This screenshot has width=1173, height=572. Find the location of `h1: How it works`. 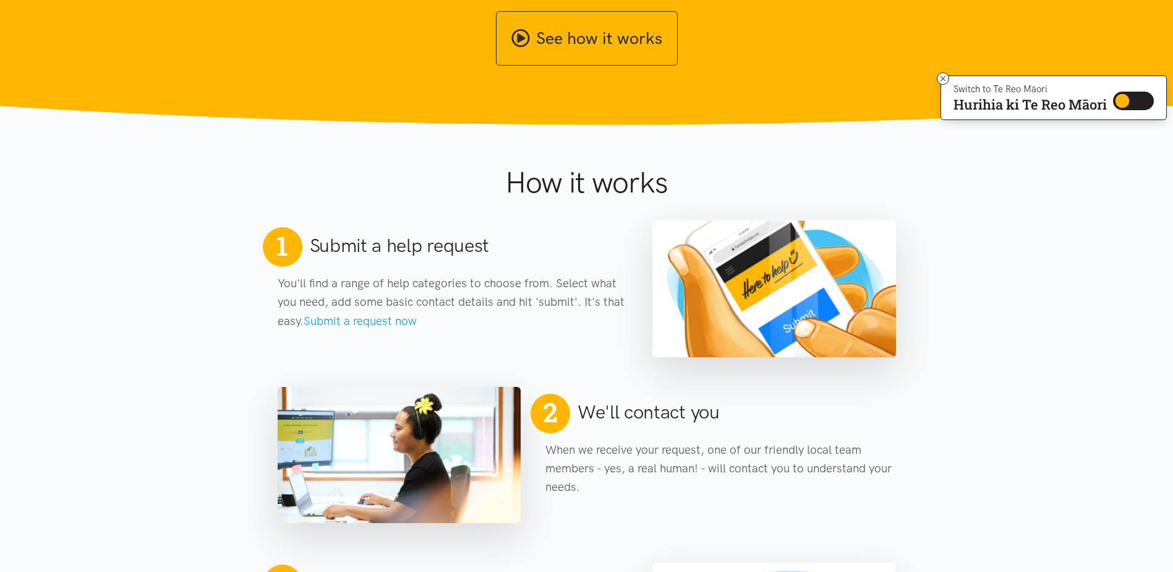

h1: How it works is located at coordinates (586, 182).